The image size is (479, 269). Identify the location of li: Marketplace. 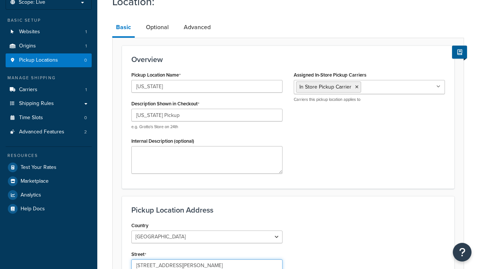
(49, 181).